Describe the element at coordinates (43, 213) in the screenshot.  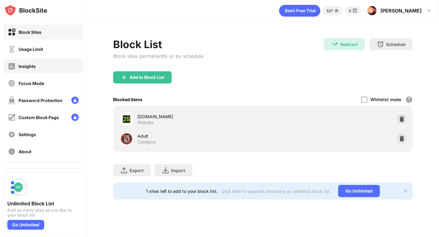
I see `div: Add as many sites as you like to your block list` at that location.